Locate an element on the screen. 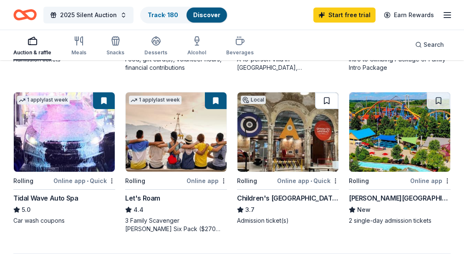 This screenshot has width=464, height=257. div: Local is located at coordinates (253, 100).